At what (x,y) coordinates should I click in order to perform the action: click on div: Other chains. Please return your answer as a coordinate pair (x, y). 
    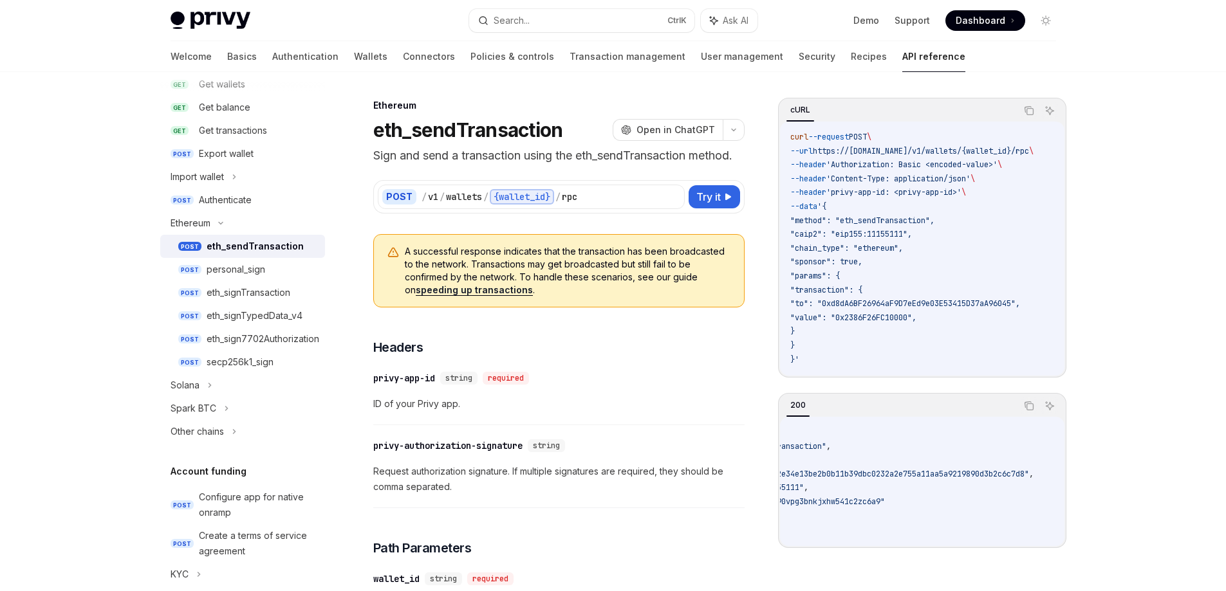
    Looking at the image, I should click on (197, 432).